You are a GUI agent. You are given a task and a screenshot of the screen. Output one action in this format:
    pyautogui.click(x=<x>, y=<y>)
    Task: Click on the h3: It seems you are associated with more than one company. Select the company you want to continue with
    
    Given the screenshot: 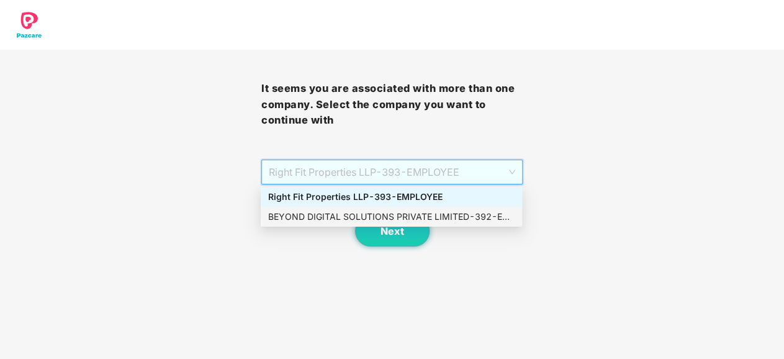 What is the action you would take?
    pyautogui.click(x=392, y=104)
    